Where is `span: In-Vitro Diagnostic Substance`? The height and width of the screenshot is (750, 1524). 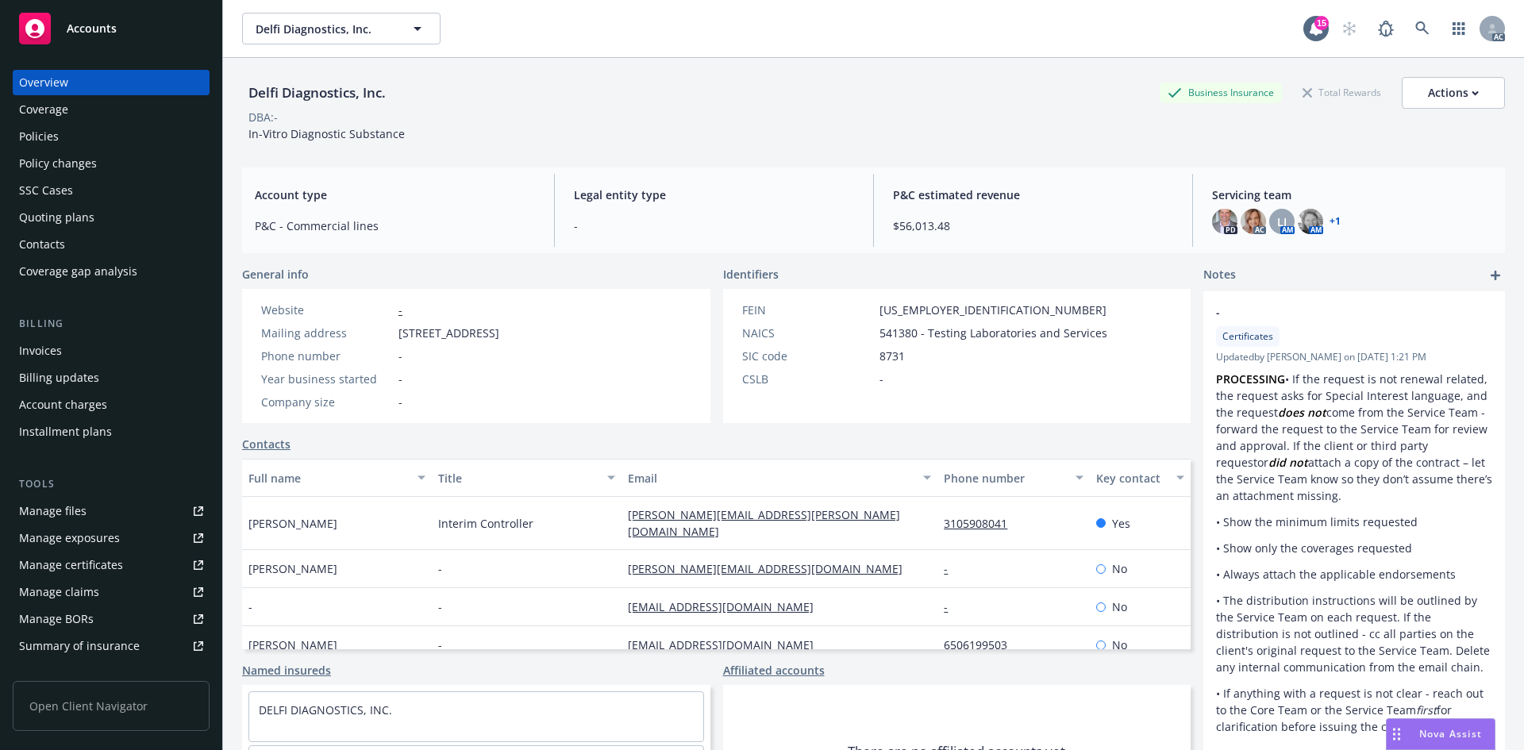 span: In-Vitro Diagnostic Substance is located at coordinates (326, 133).